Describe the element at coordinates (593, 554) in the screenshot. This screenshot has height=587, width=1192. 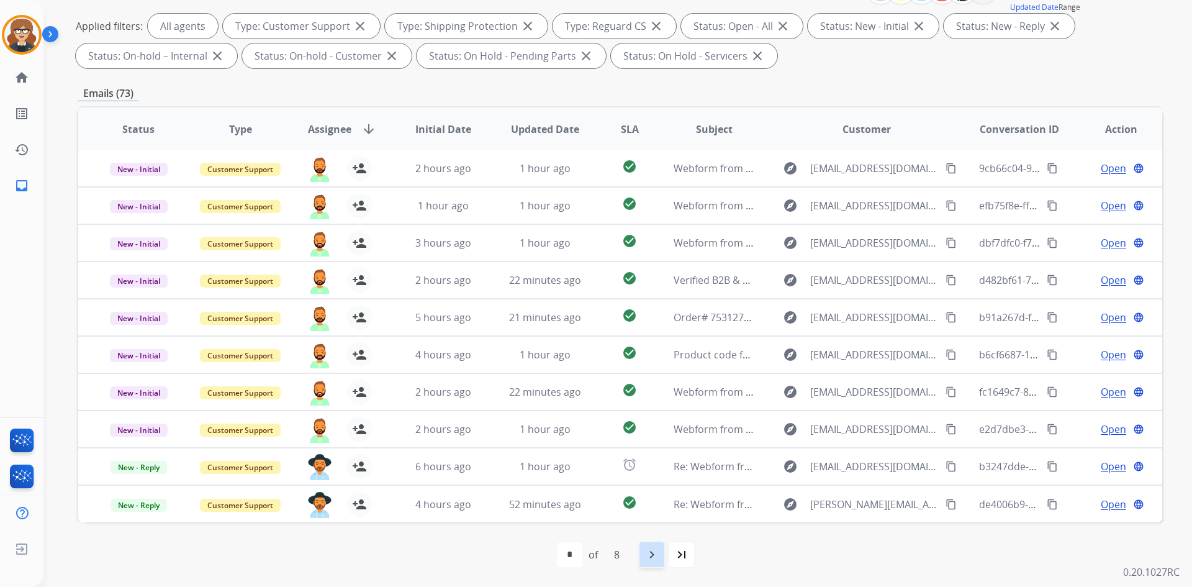
I see `div: of` at that location.